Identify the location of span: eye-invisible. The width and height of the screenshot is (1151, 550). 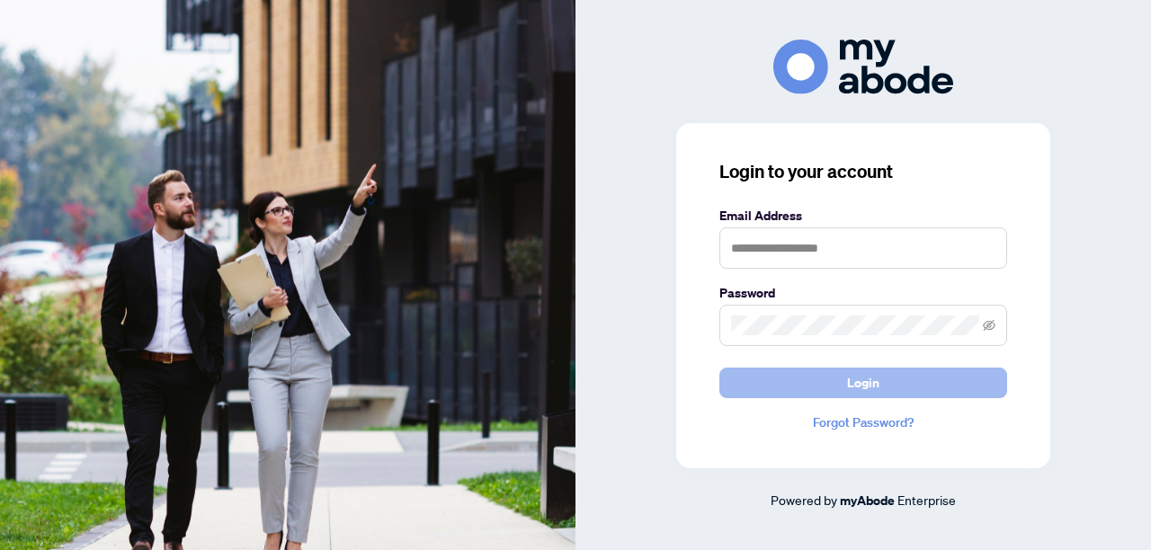
(989, 326).